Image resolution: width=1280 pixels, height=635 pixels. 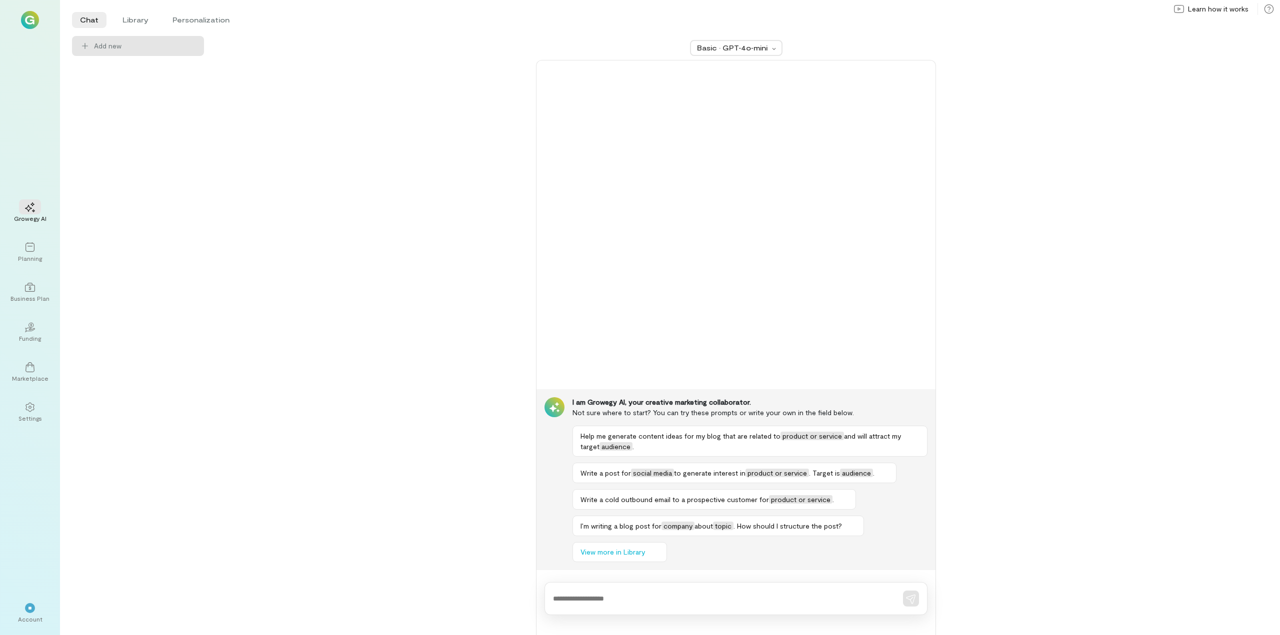 What do you see at coordinates (787, 526) in the screenshot?
I see `span: . How should I structure the post?` at bounding box center [787, 526].